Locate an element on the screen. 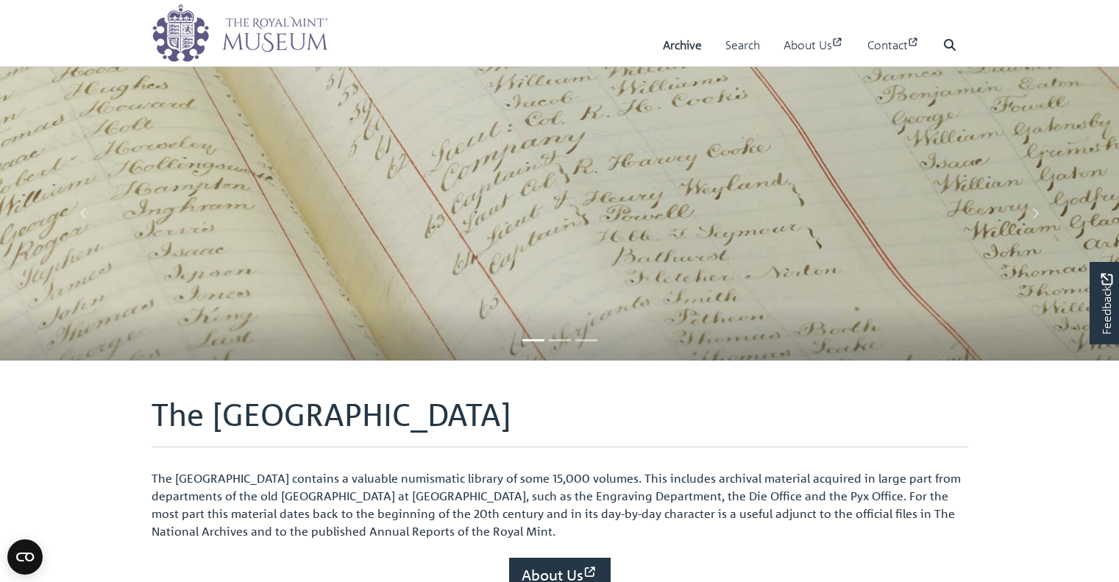 The height and width of the screenshot is (582, 1119). button: Open CMP widget is located at coordinates (25, 557).